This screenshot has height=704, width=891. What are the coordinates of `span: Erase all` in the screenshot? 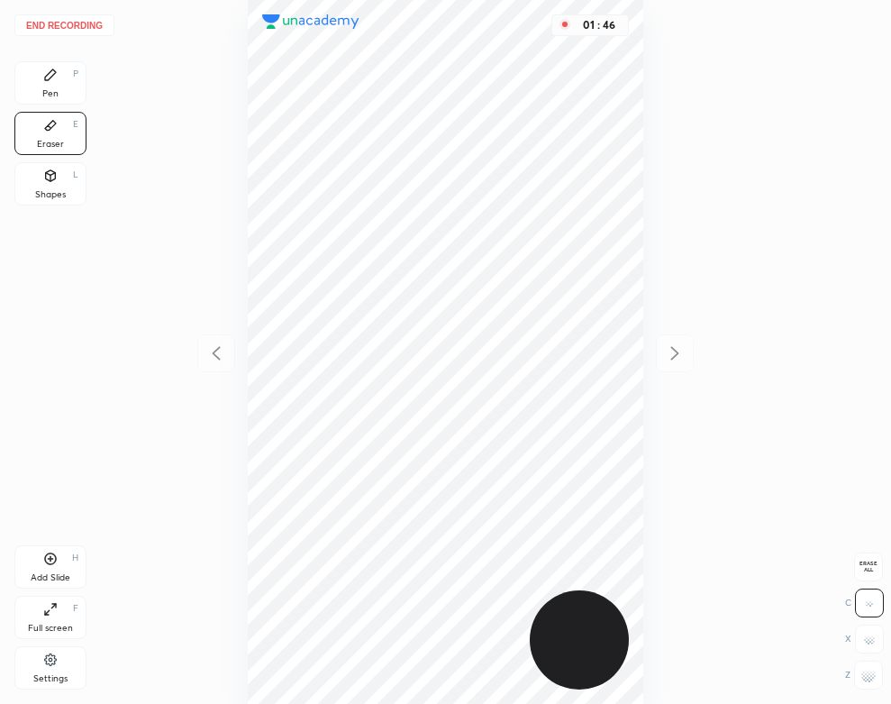 It's located at (869, 567).